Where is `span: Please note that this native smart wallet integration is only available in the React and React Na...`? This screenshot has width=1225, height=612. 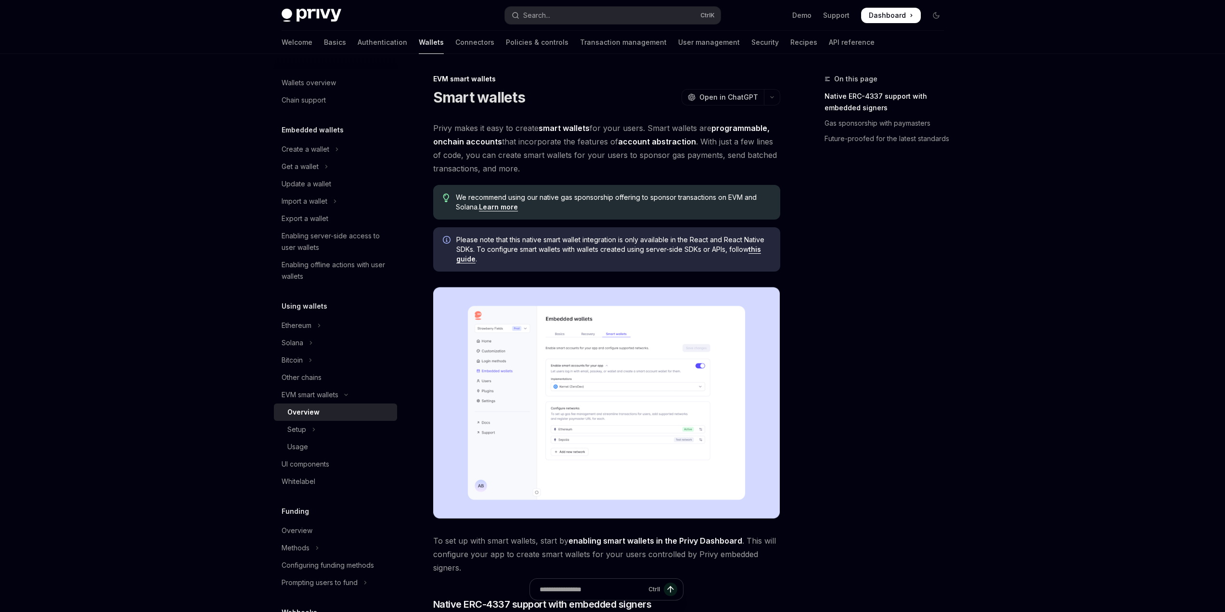 span: Please note that this native smart wallet integration is only available in the React and React Na... is located at coordinates (613, 249).